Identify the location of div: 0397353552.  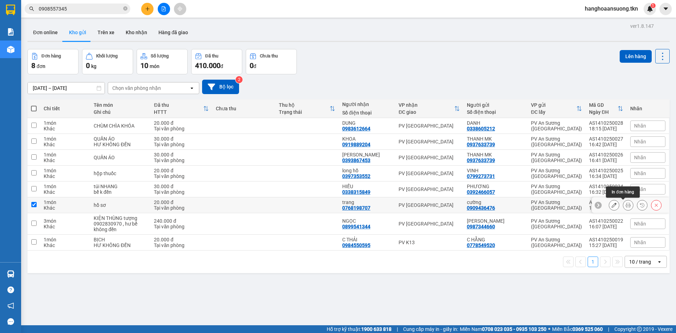
(357, 176).